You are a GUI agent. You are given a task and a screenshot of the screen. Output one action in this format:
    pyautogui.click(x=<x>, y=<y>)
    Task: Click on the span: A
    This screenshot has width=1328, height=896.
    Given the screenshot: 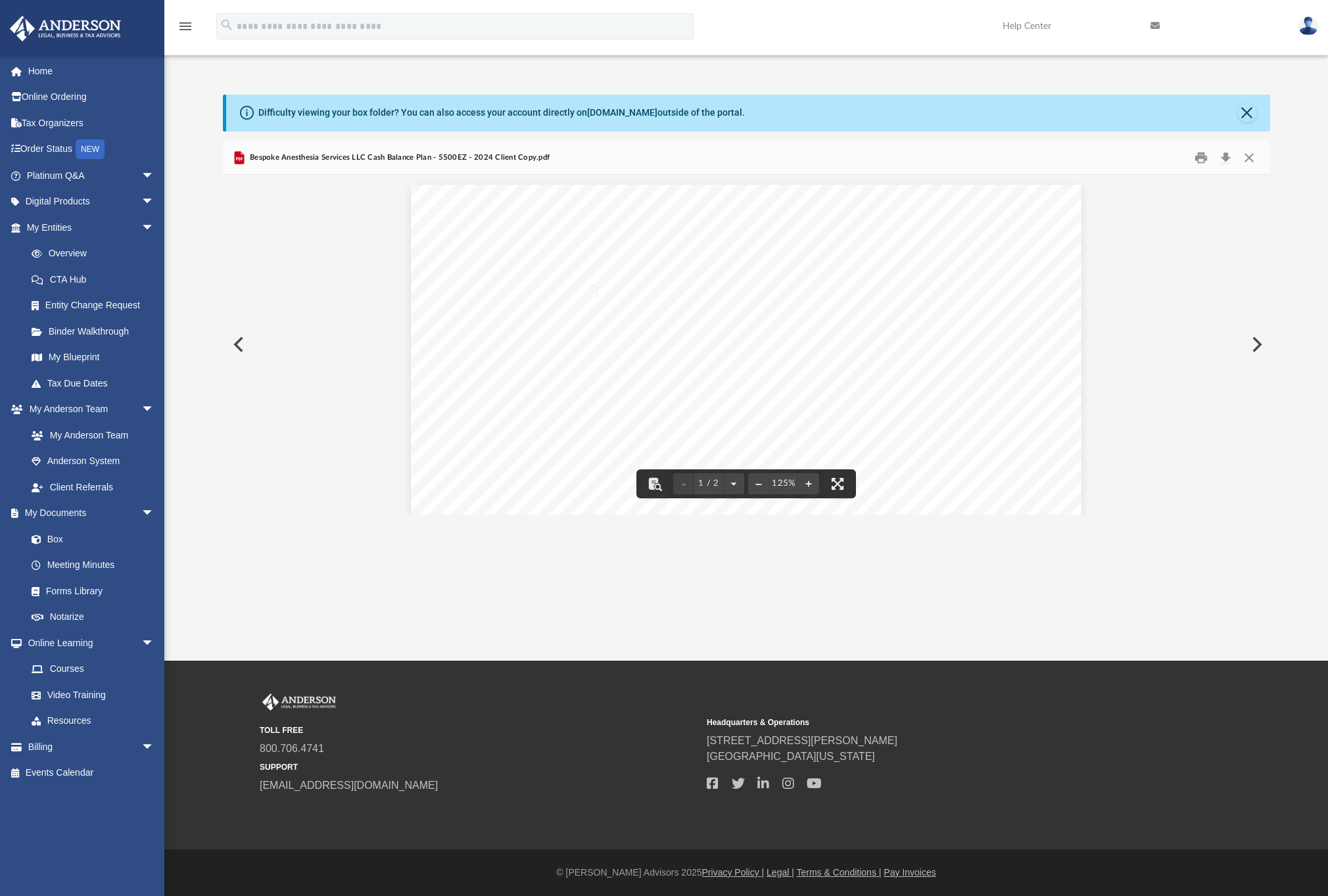 What is the action you would take?
    pyautogui.click(x=460, y=344)
    